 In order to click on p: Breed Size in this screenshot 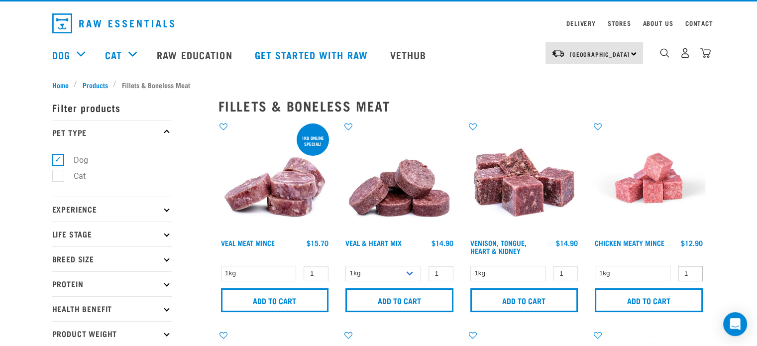, I will do `click(112, 259)`.